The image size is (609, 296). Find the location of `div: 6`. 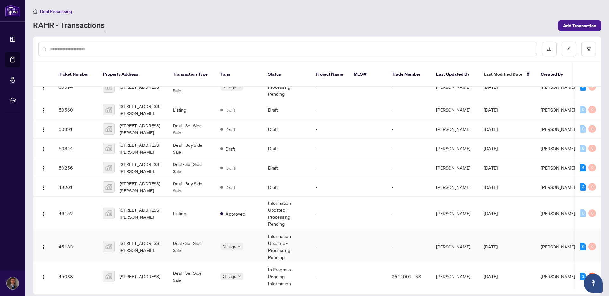

div: 6 is located at coordinates (583, 247).